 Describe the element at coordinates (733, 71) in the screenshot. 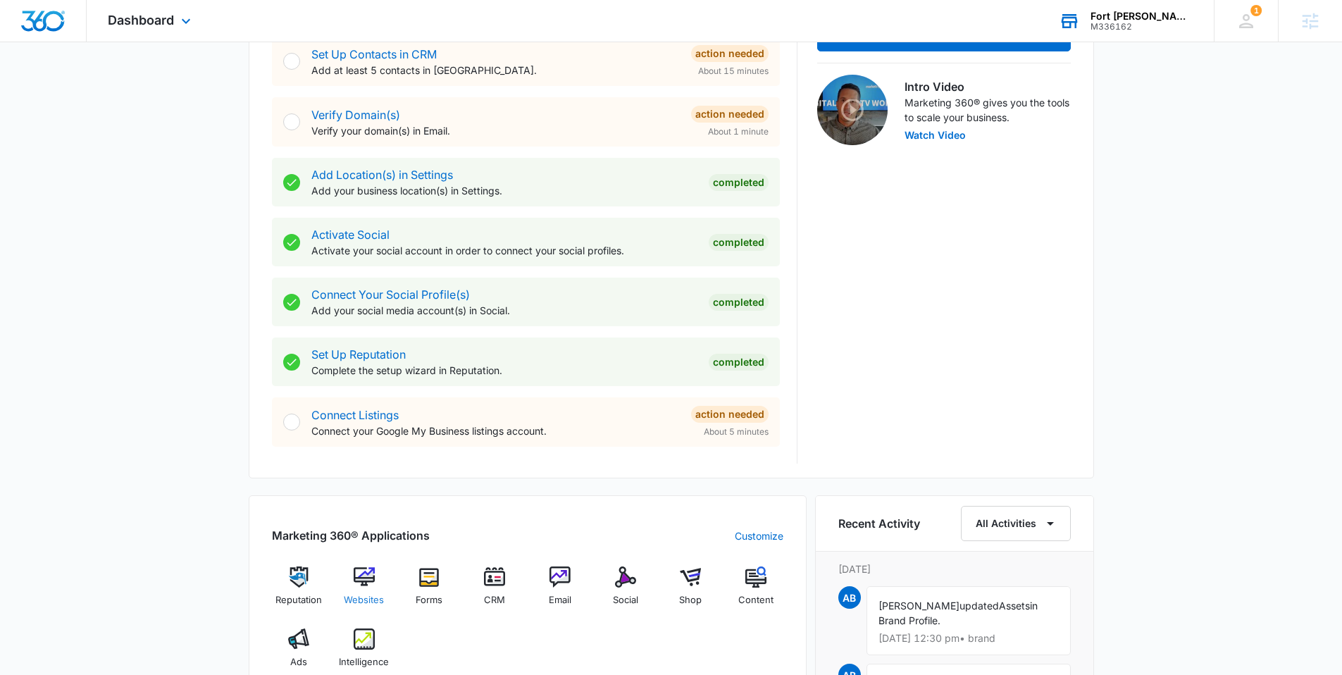

I see `span: About 15 minutes` at that location.